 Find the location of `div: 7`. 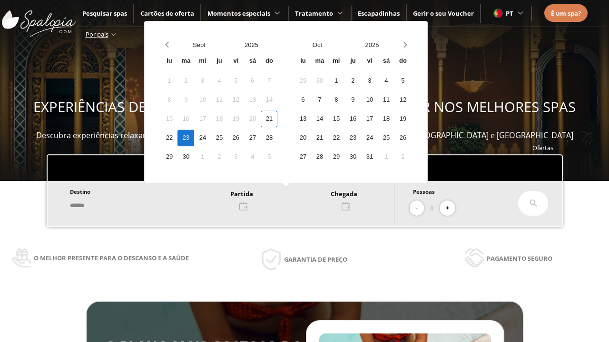

div: 7 is located at coordinates (319, 100).